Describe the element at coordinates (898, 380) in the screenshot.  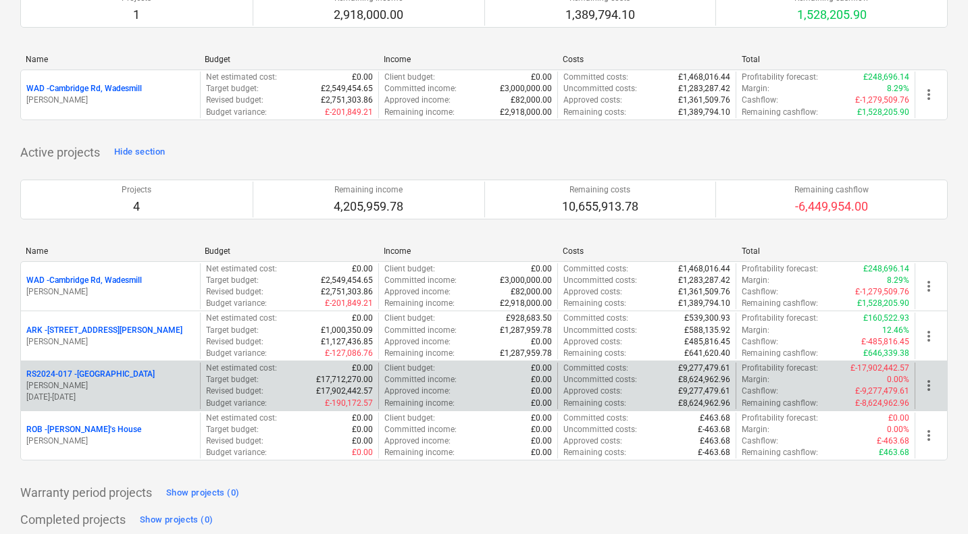
I see `p: 0.00%` at that location.